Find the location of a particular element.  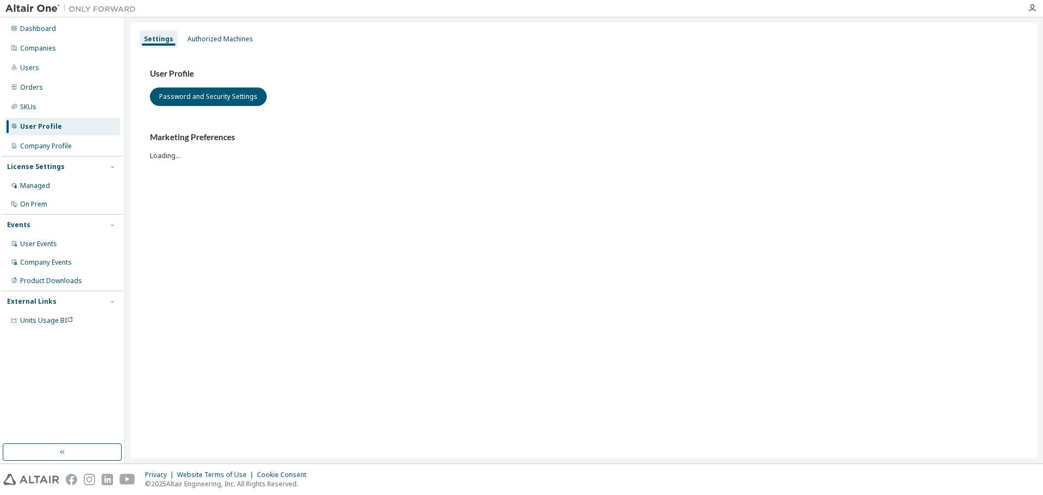

div: External Links is located at coordinates (32, 302).